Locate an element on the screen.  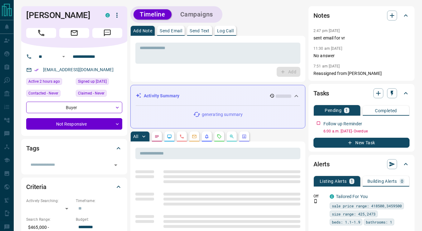
svg: Email Verified is located at coordinates (36, 70).